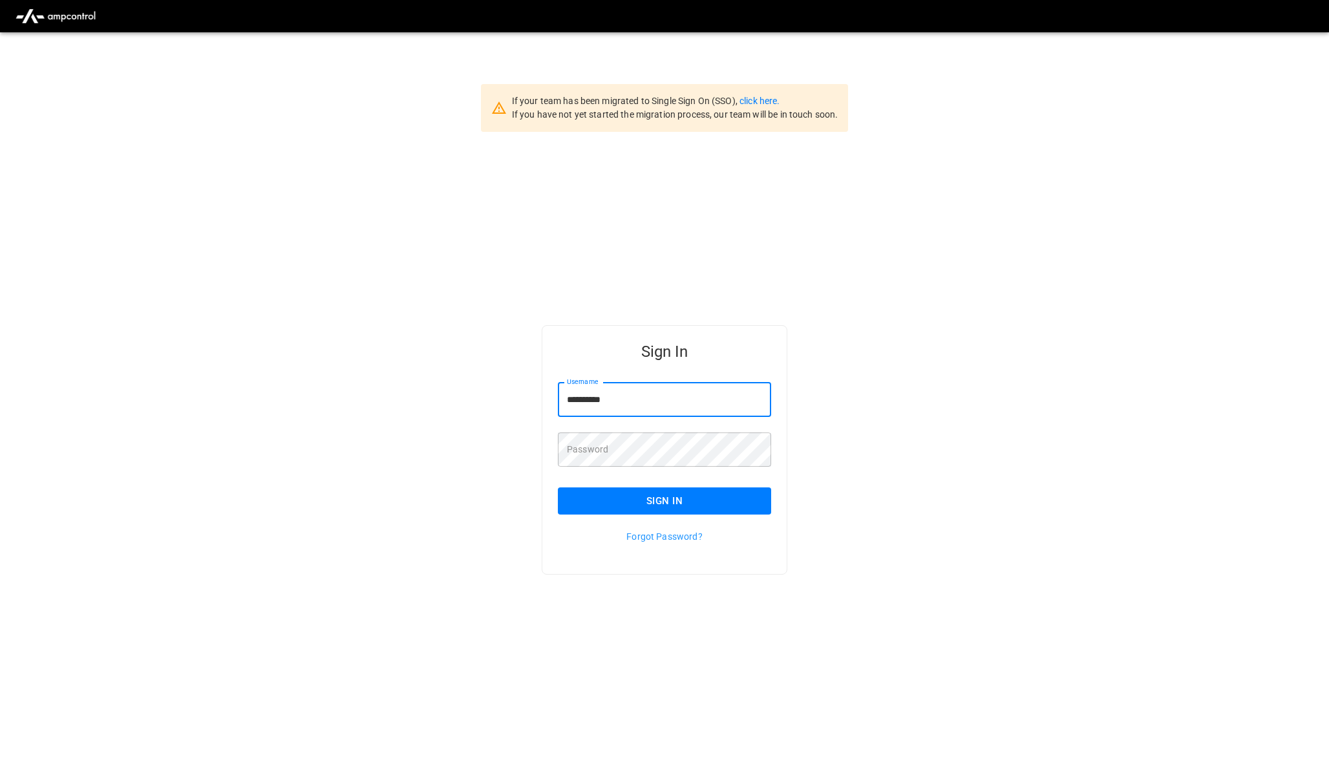 The height and width of the screenshot is (777, 1329). Describe the element at coordinates (664, 352) in the screenshot. I see `h5: Sign In` at that location.